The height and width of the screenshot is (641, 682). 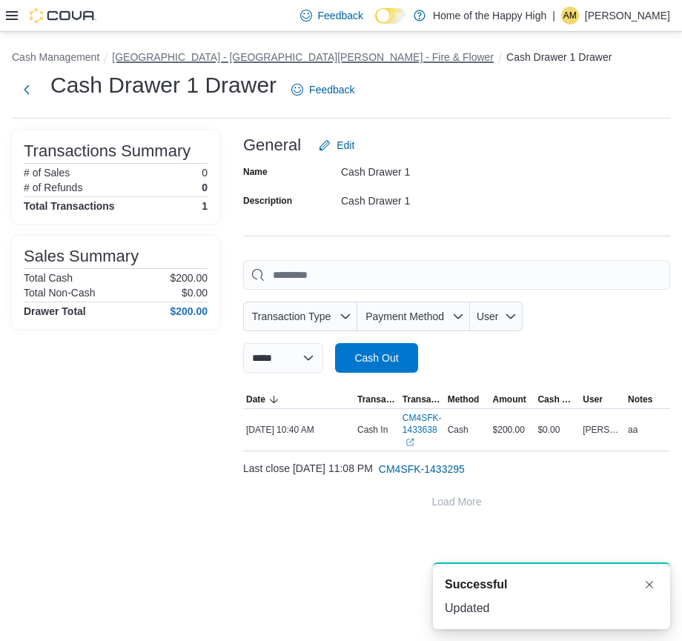 I want to click on h1: Cash Drawer 1 Drawer, so click(x=163, y=85).